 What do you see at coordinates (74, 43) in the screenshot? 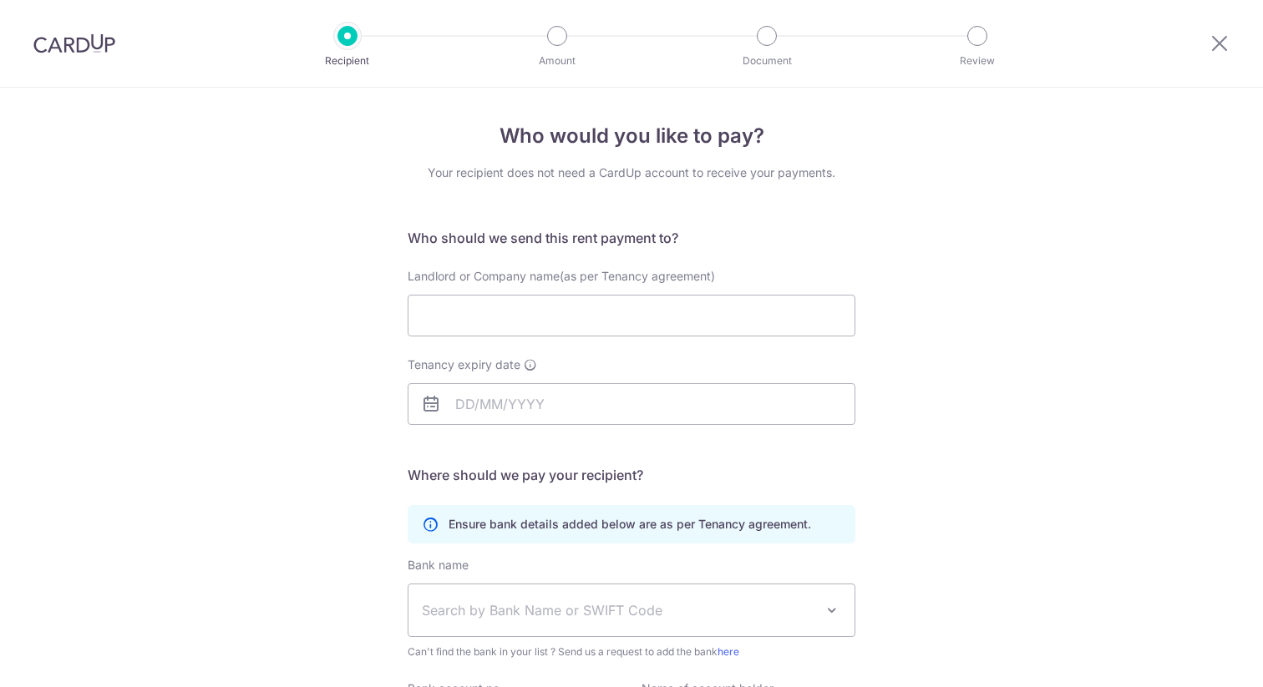
I see `img: CardUp` at bounding box center [74, 43].